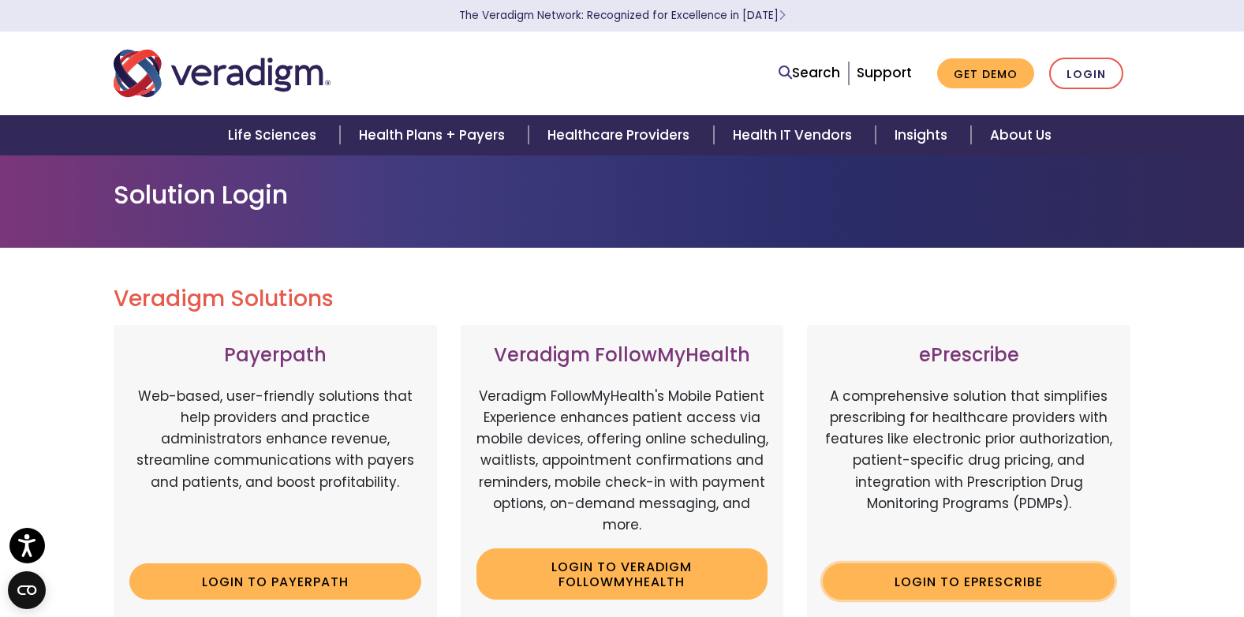 The image size is (1244, 617). Describe the element at coordinates (782, 15) in the screenshot. I see `span: Learn More` at that location.